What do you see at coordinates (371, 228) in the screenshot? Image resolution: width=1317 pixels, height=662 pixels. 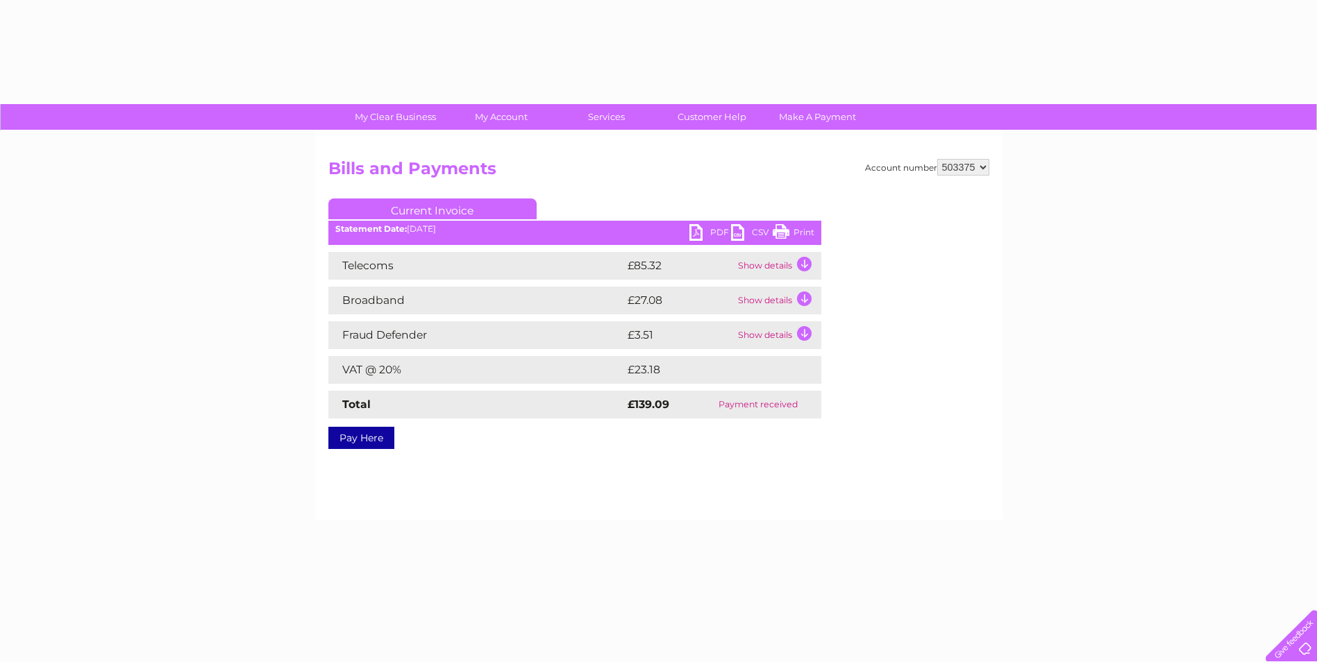 I see `b: Statement Date:` at bounding box center [371, 228].